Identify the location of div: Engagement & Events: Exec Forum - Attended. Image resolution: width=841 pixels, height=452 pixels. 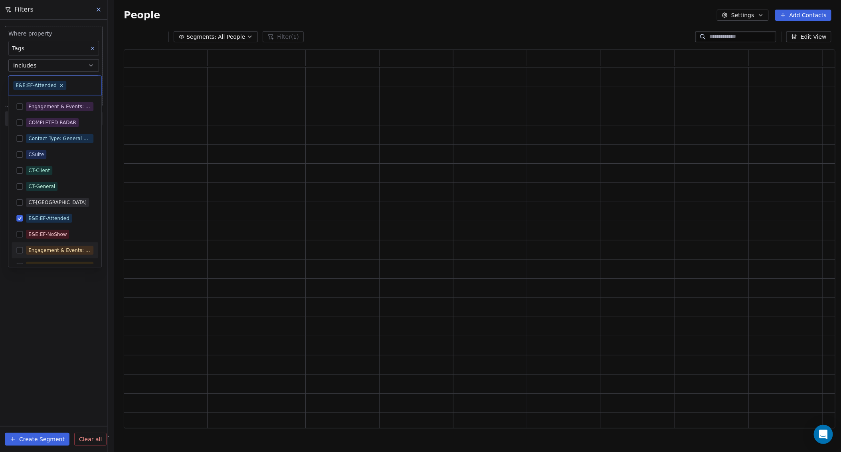
(59, 107).